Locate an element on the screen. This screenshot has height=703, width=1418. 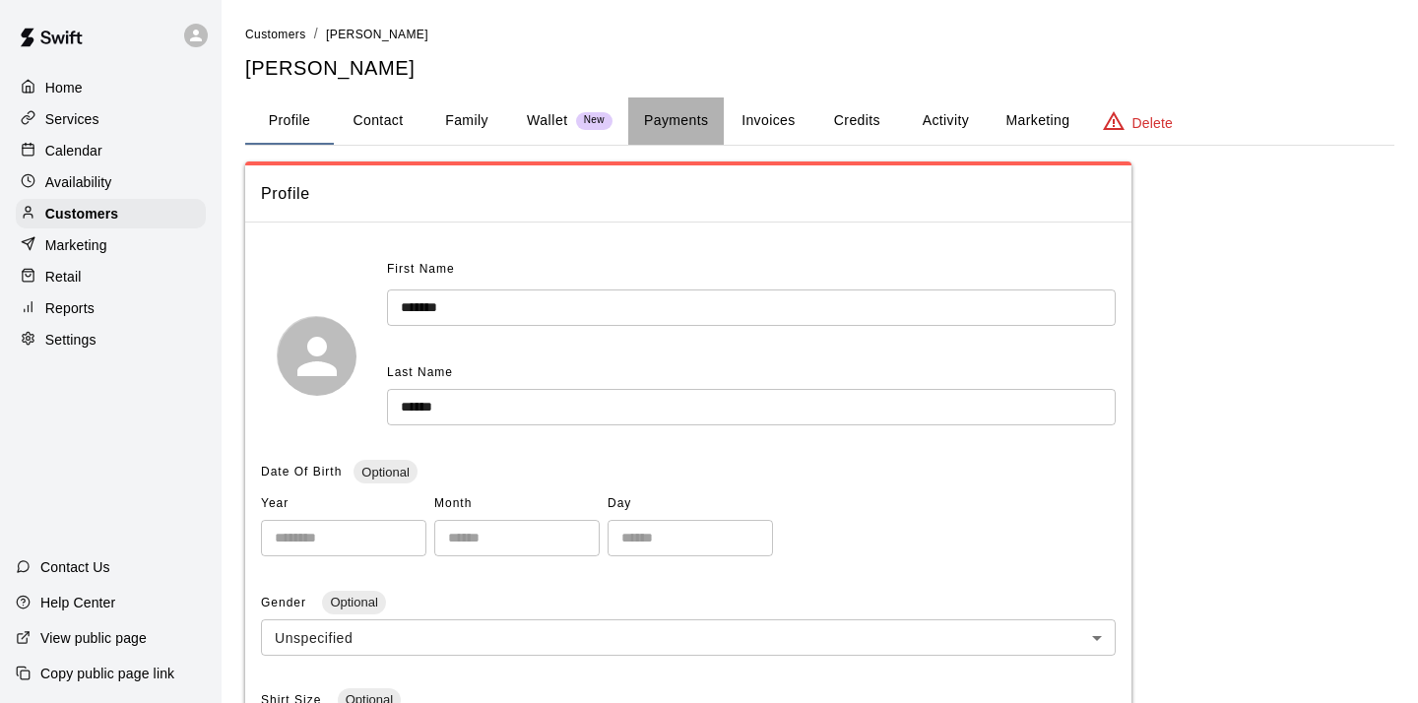
p: Services is located at coordinates (72, 119).